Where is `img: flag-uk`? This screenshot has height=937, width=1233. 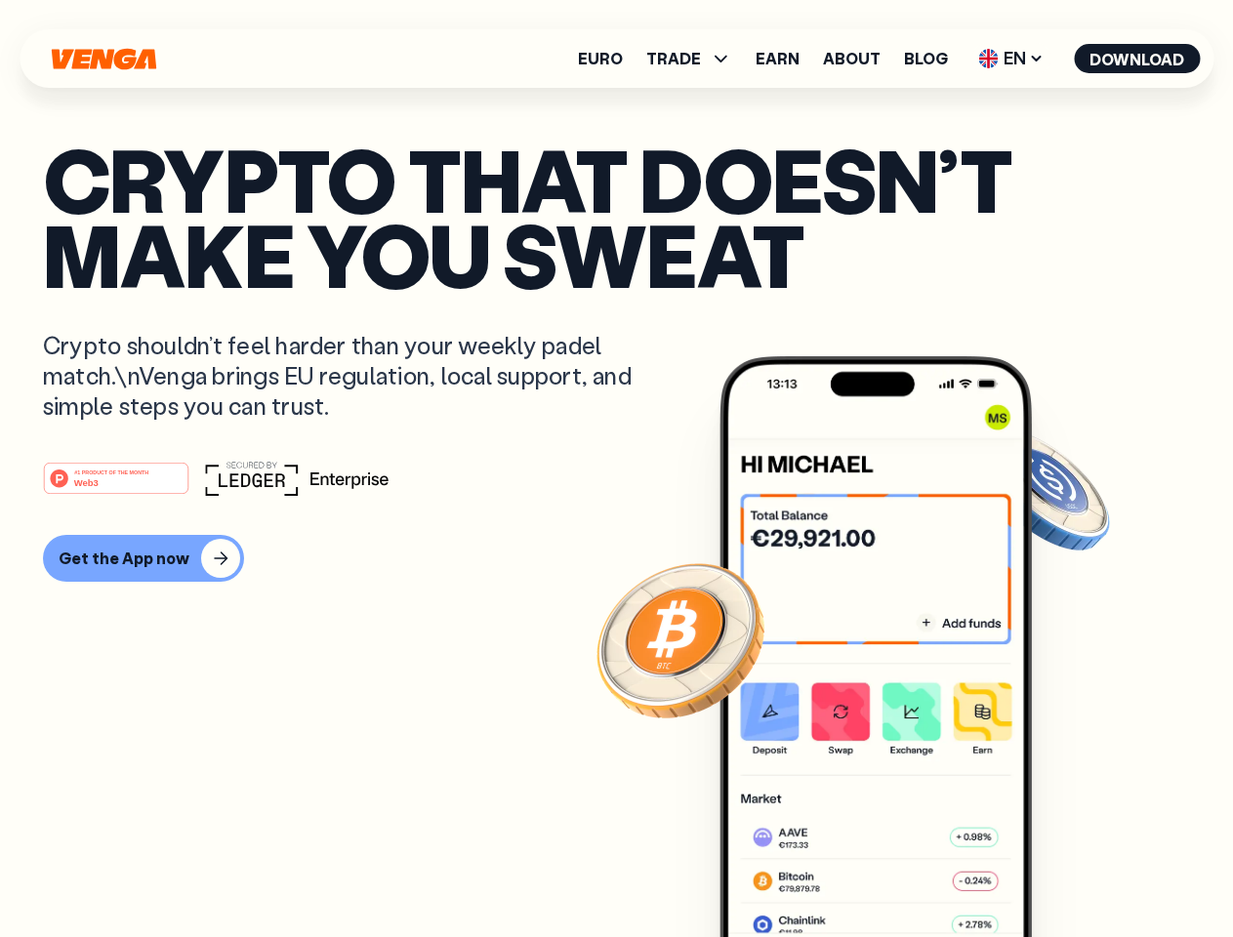
img: flag-uk is located at coordinates (988, 59).